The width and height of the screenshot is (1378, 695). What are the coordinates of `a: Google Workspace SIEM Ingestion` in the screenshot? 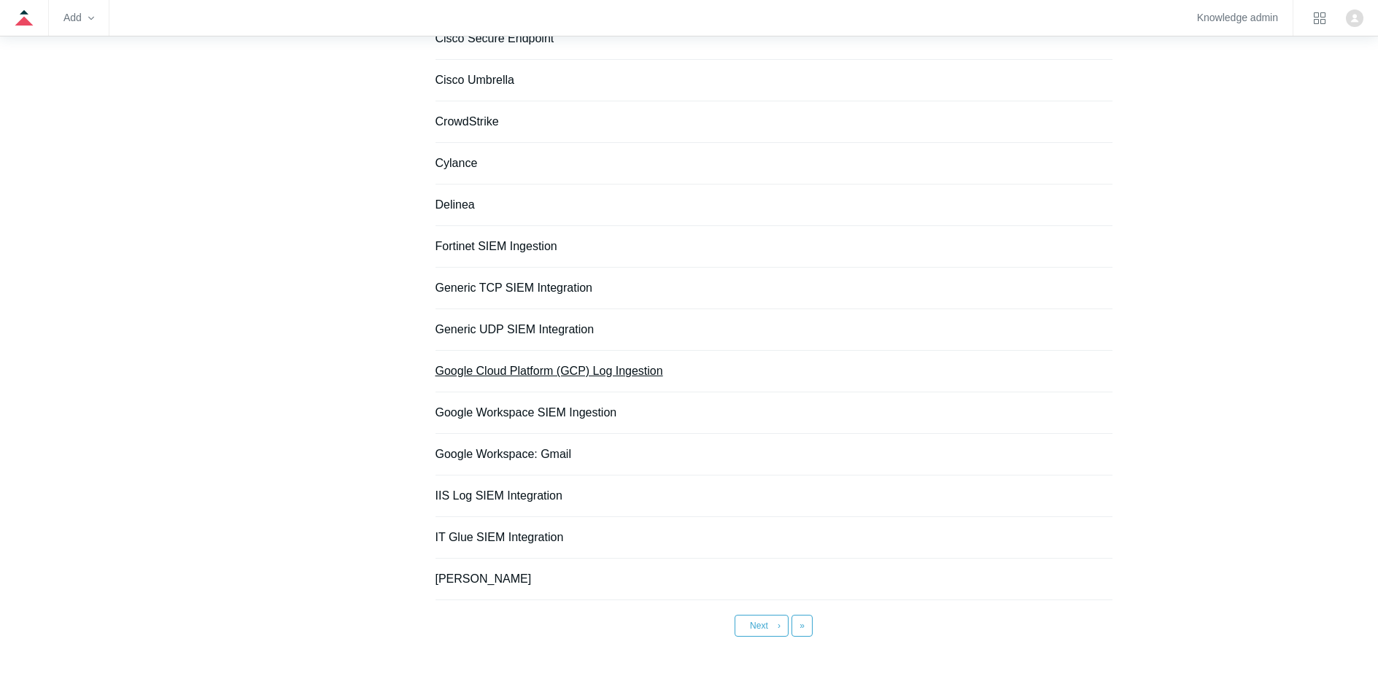 It's located at (526, 412).